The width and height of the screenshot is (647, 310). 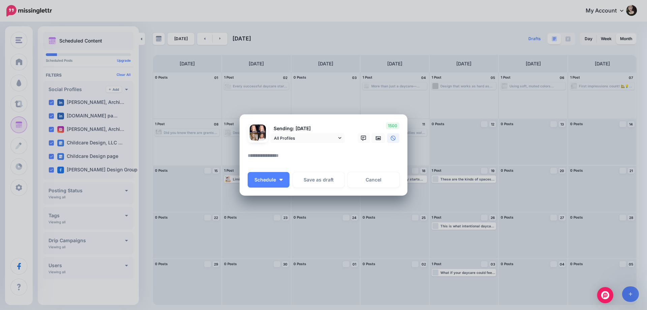 I want to click on img: arrow-down-white.png, so click(x=281, y=180).